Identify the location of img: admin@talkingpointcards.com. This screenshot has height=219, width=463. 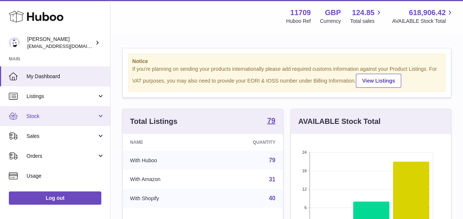
(14, 43).